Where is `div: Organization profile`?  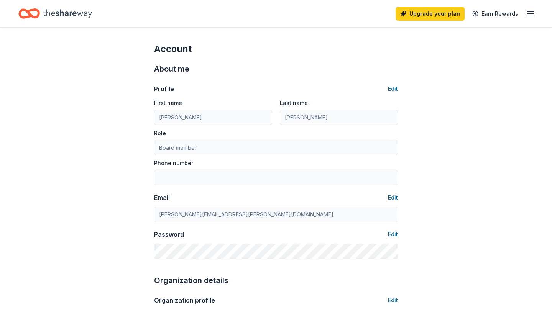
div: Organization profile is located at coordinates (184, 301).